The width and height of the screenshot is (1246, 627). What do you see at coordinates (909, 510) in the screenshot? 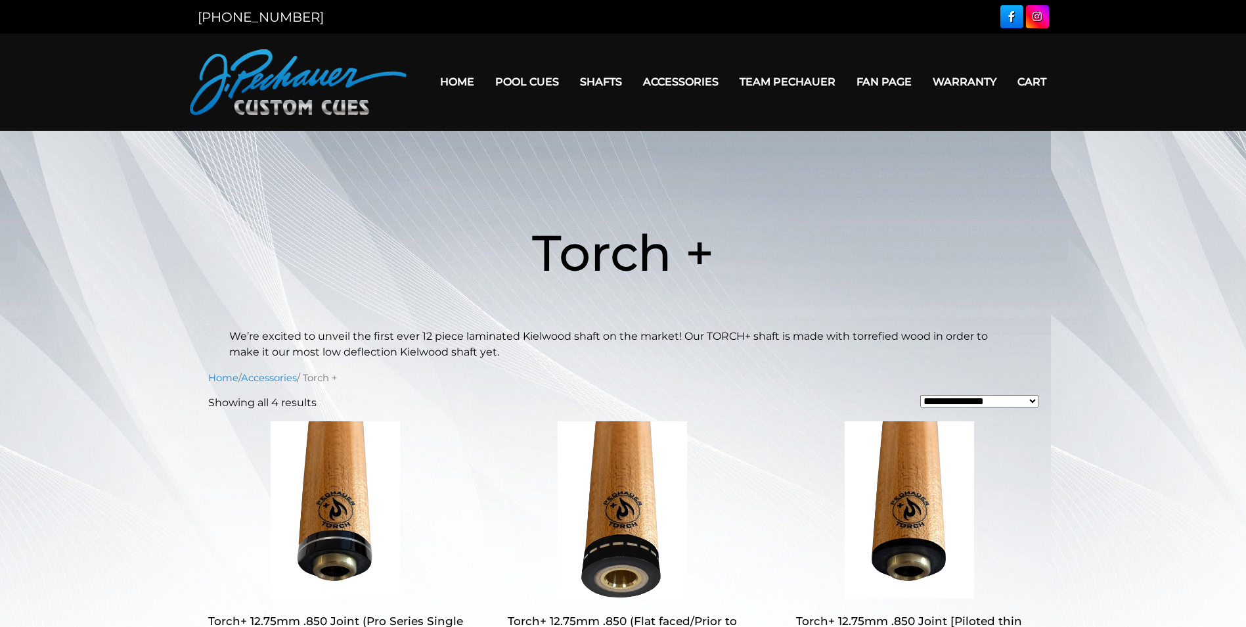
I see `img: Torch+ 12.75mm .850 Joint [Piloted thin black (Pro Series & JP Series 2025)]` at bounding box center [909, 510].